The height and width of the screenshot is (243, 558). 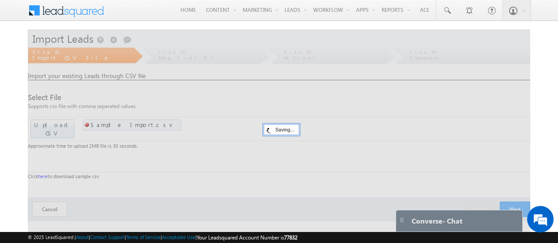 I want to click on a: About, so click(x=82, y=237).